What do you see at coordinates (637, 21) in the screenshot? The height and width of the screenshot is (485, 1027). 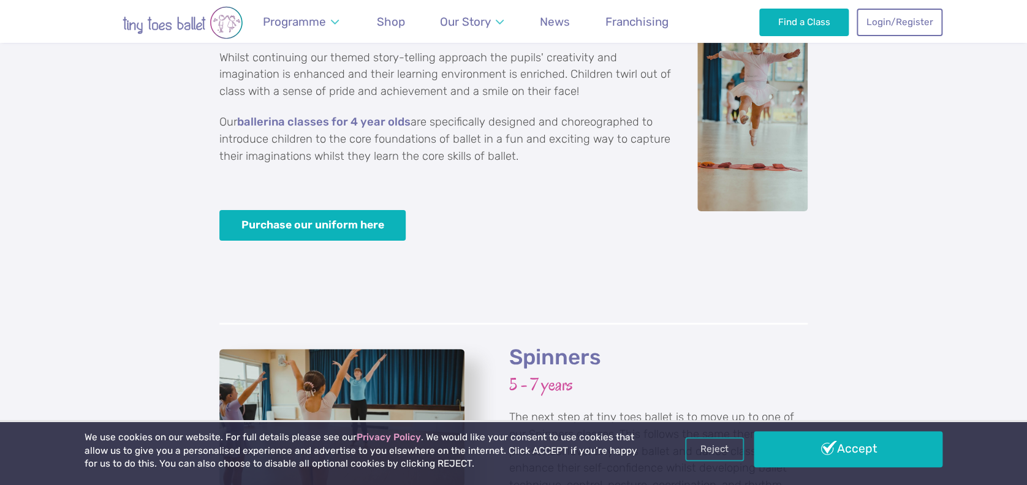 I see `span: Franchising` at bounding box center [637, 21].